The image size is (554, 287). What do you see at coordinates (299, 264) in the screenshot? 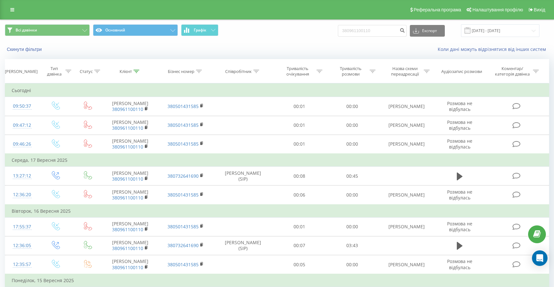
I see `td: 00:05` at bounding box center [299, 264].